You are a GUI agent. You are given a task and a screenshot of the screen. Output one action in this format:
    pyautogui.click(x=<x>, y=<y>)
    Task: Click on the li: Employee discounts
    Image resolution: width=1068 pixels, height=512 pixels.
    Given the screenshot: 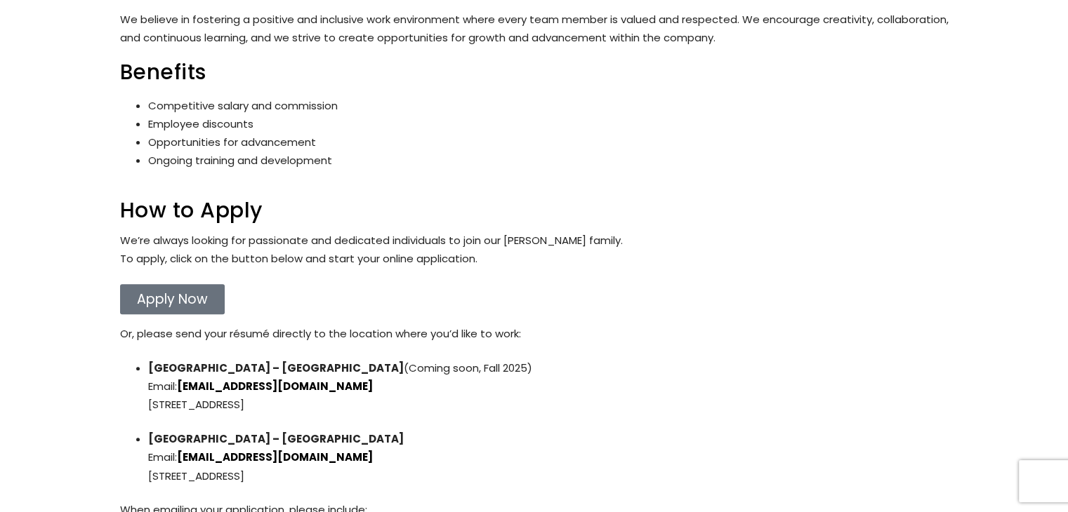 What is the action you would take?
    pyautogui.click(x=548, y=124)
    